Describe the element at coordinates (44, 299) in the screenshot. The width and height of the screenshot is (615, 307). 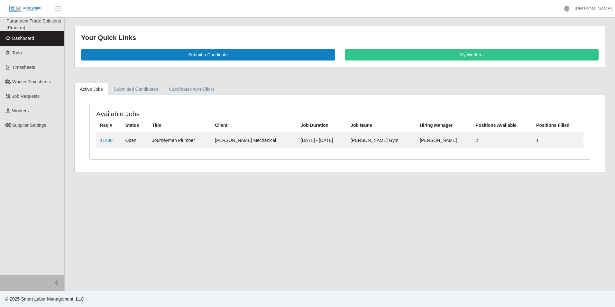
I see `span: © 2025 Smart Labor Management, LLC` at that location.